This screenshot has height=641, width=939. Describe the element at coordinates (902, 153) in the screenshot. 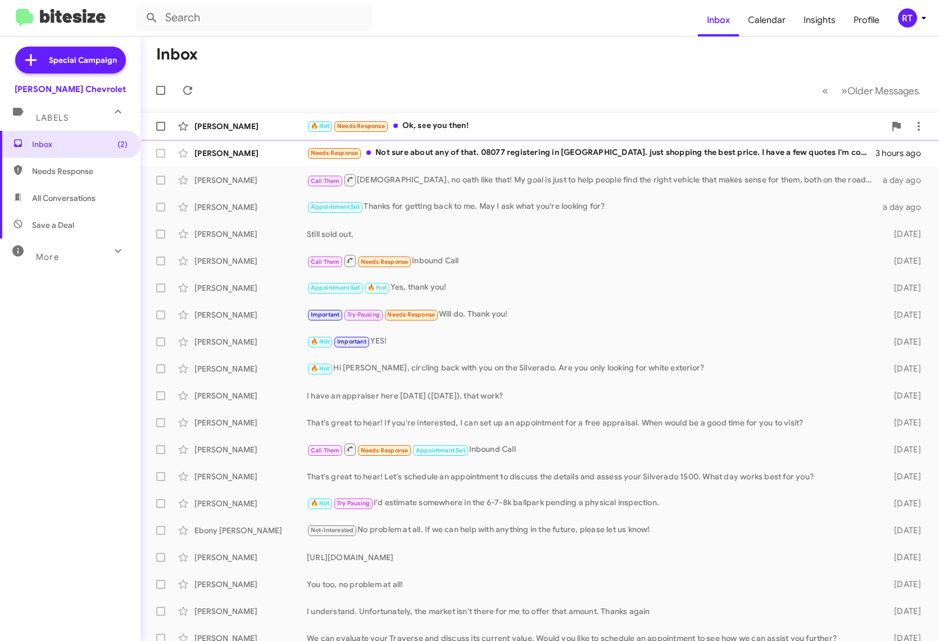

I see `div: 3 hours ago` at that location.